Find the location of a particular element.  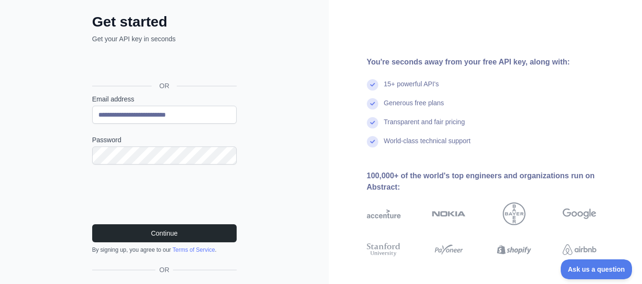

label: Email address is located at coordinates (164, 99).